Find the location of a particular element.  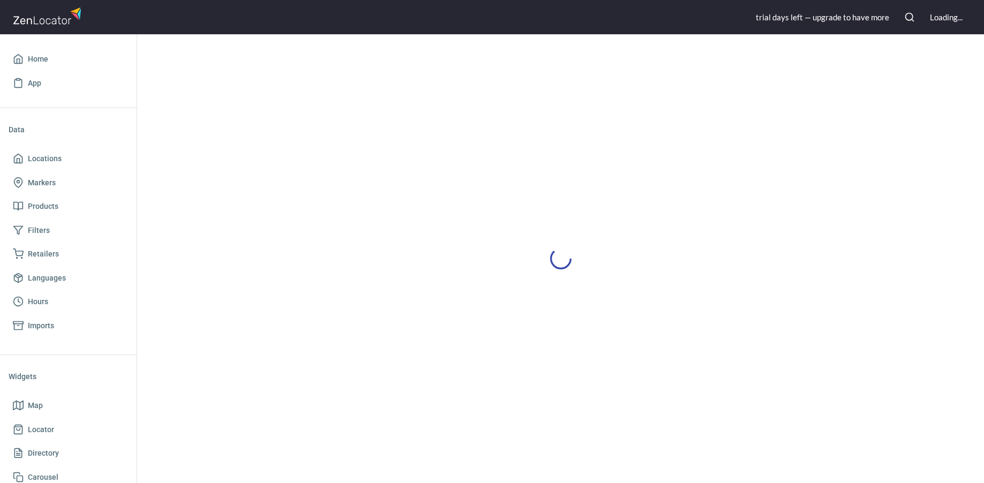

div: trial day s left — upgrade to have more is located at coordinates (822, 17).